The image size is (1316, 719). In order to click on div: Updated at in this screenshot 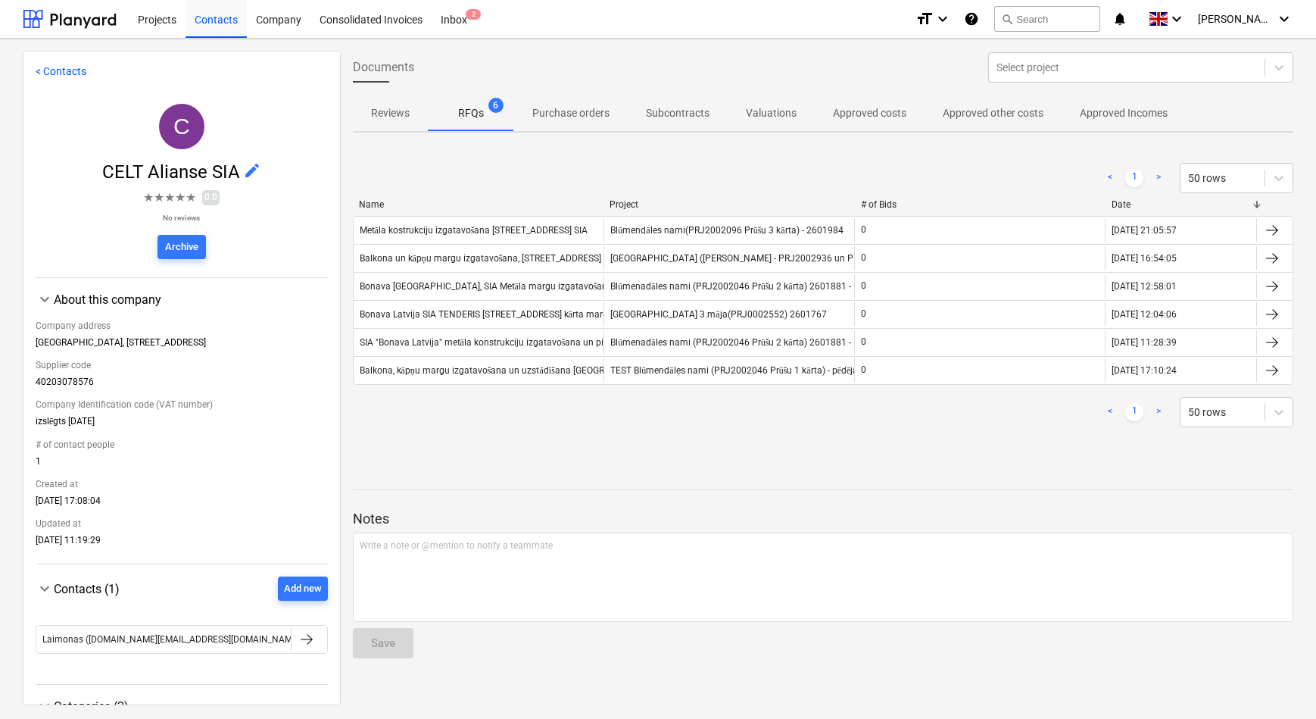, I will do `click(182, 523)`.